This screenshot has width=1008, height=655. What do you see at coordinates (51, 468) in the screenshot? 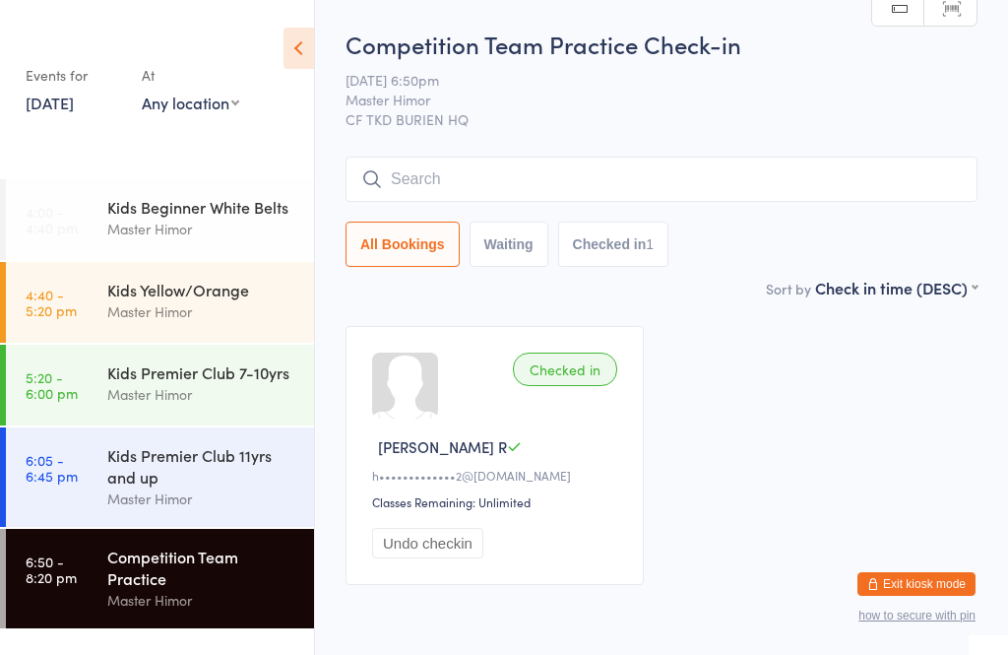
I see `time: 6:05 - 6:45 pm` at bounding box center [51, 468].